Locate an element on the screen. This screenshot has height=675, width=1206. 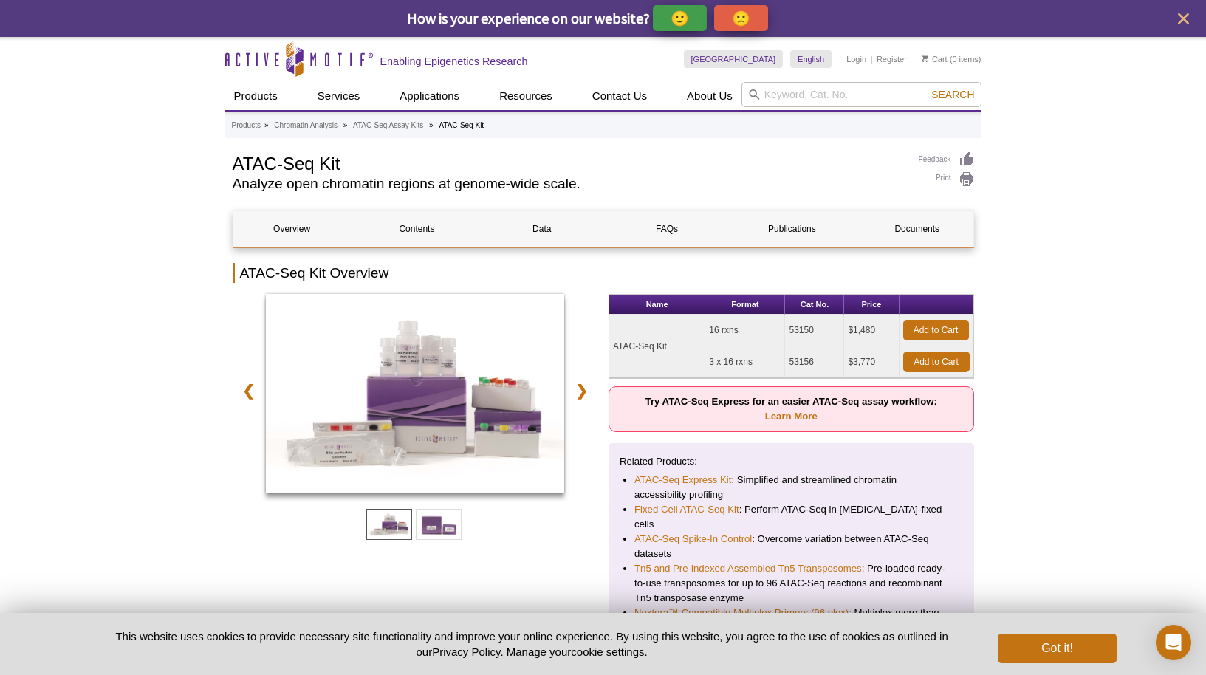
th: Price is located at coordinates (872, 304).